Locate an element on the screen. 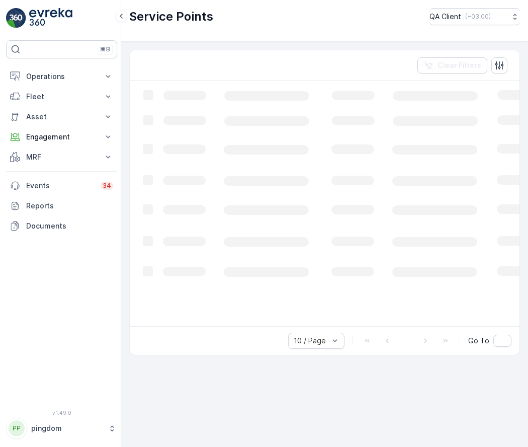 This screenshot has height=447, width=528. button: Engagement is located at coordinates (61, 137).